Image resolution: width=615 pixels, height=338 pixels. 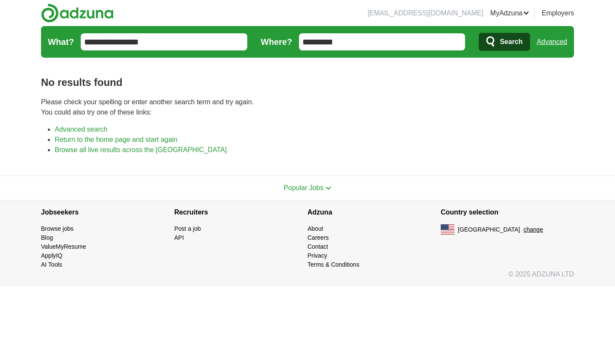 I want to click on div: © 2025 ADZUNA LTD, so click(x=307, y=277).